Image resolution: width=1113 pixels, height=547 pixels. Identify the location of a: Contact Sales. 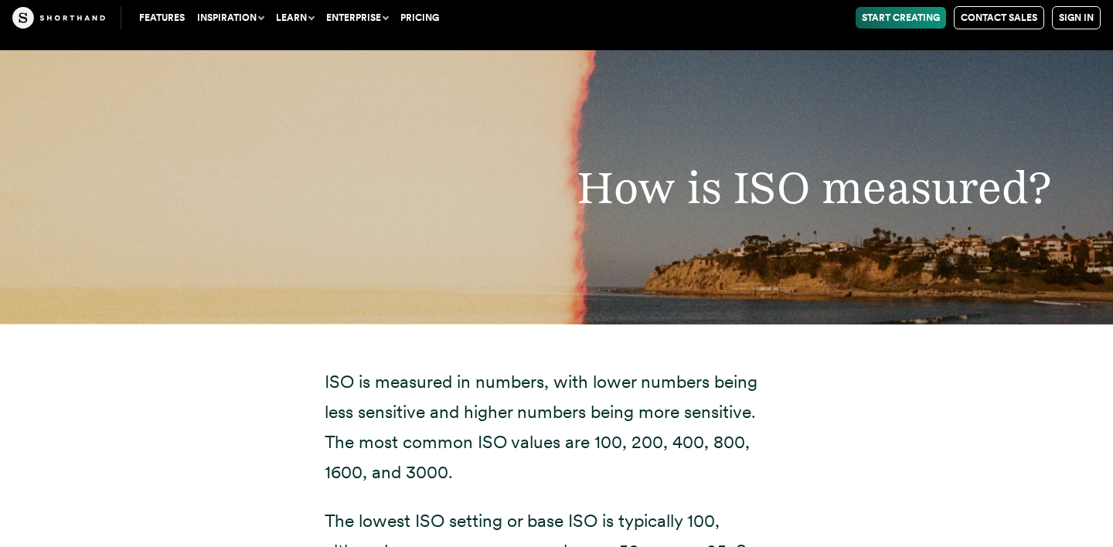
(998, 18).